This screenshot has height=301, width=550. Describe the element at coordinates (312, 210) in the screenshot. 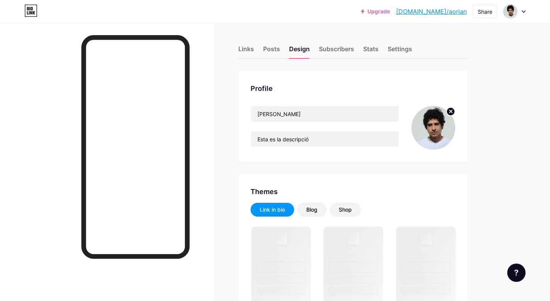

I see `div: Blog` at that location.